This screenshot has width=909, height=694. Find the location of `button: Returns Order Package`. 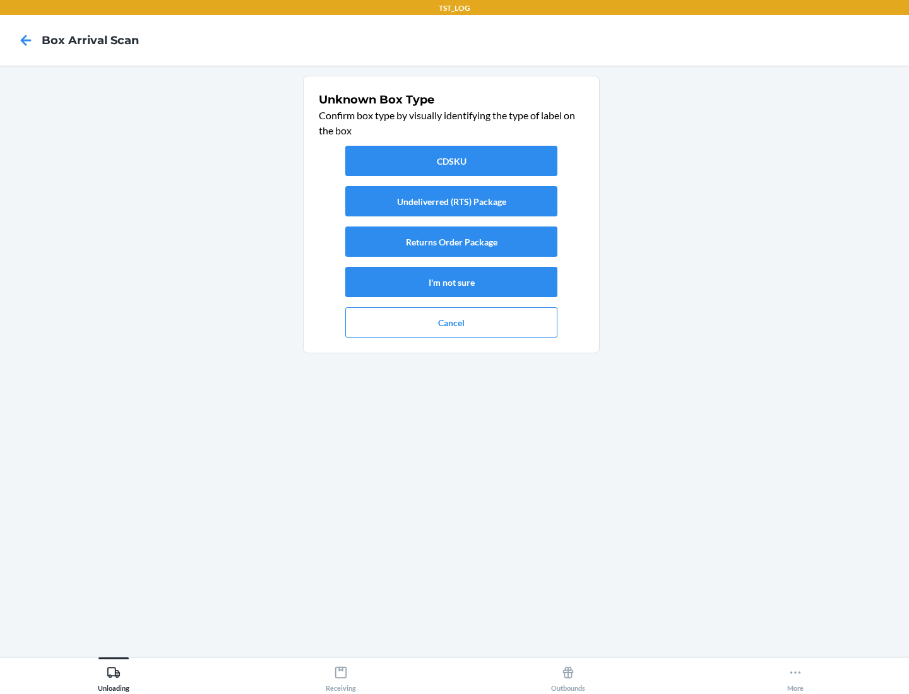

button: Returns Order Package is located at coordinates (451, 242).